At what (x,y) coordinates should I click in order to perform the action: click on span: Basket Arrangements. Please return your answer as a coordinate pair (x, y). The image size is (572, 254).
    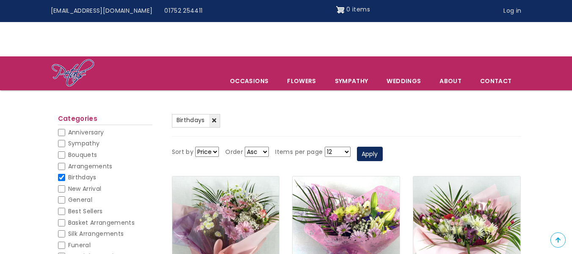
    Looking at the image, I should click on (102, 222).